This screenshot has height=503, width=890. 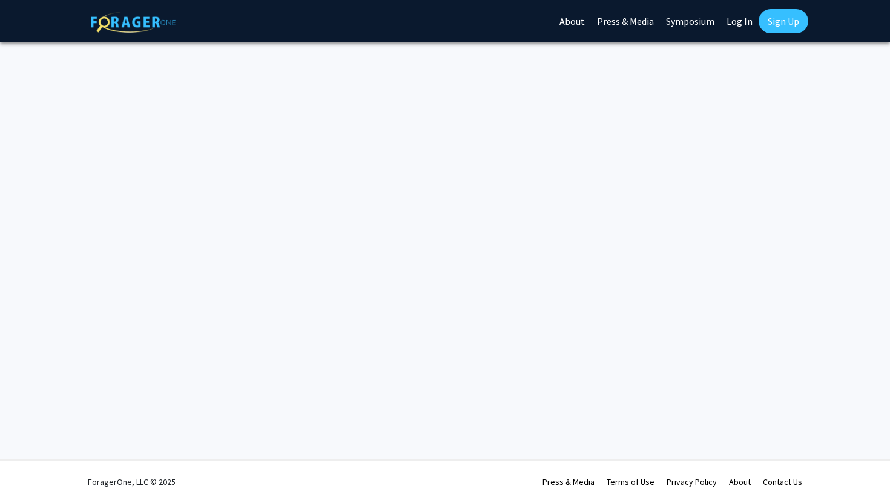 I want to click on a: Press & Media, so click(x=568, y=482).